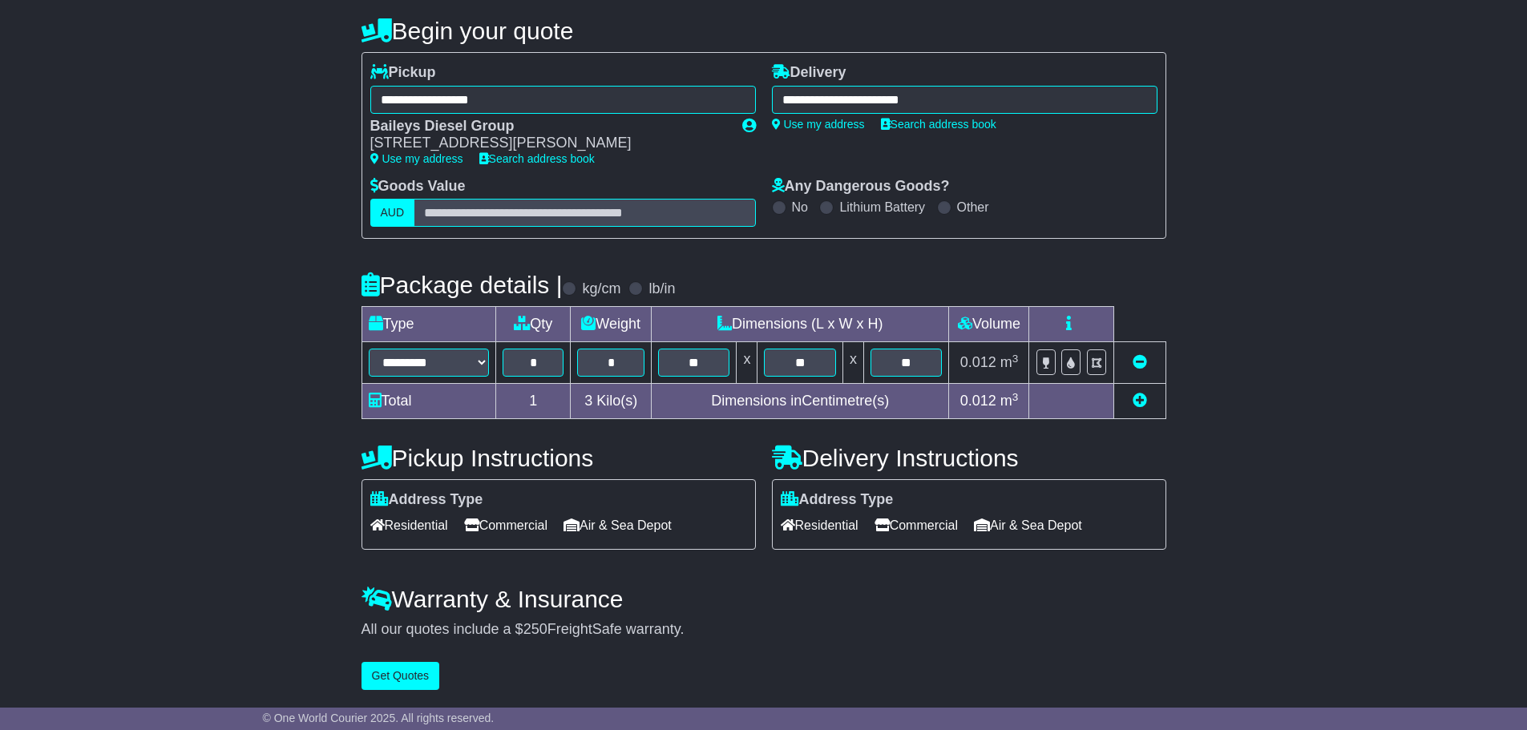 The width and height of the screenshot is (1527, 730). I want to click on a: Add new item, so click(1140, 401).